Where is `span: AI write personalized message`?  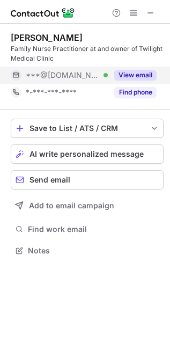
span: AI write personalized message is located at coordinates (86, 154).